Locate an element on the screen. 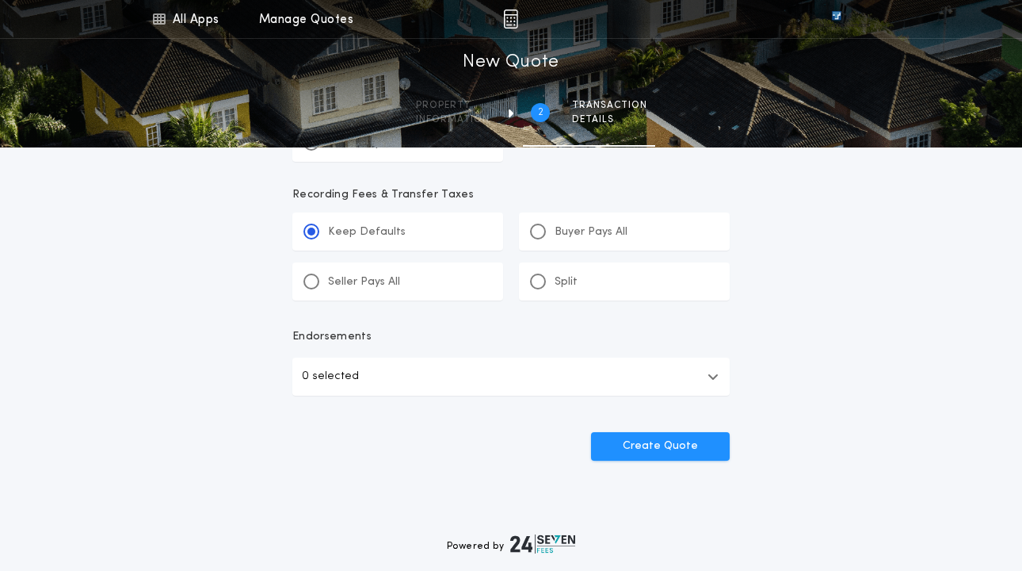 This screenshot has width=1022, height=571. p: Keep Defaults is located at coordinates (367, 232).